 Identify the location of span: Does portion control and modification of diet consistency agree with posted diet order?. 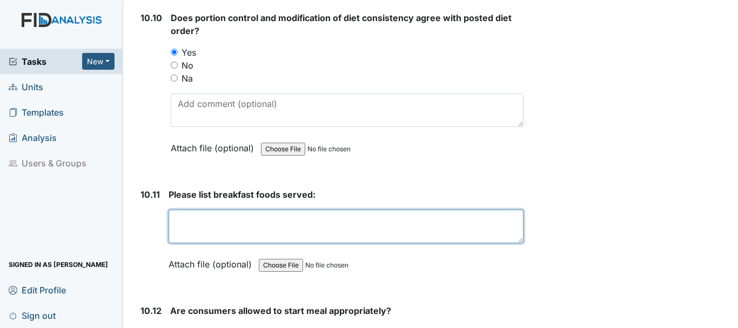
(341, 24).